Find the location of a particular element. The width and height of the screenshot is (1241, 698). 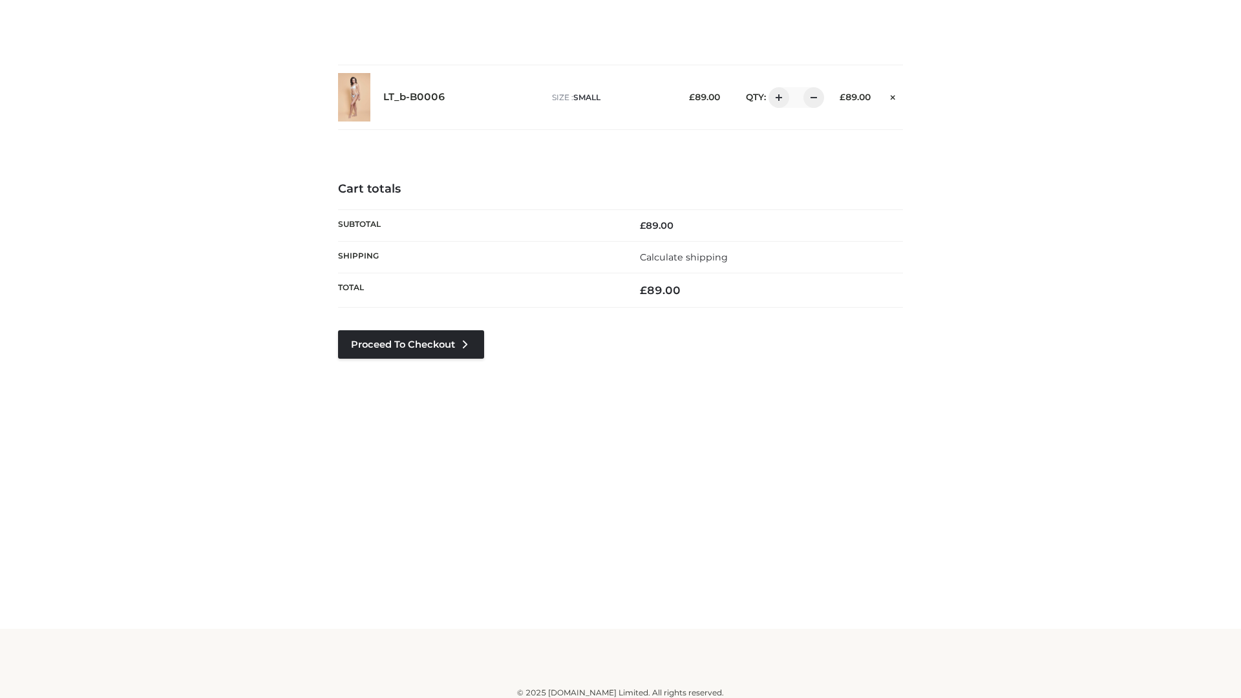

span: SMALL is located at coordinates (587, 97).